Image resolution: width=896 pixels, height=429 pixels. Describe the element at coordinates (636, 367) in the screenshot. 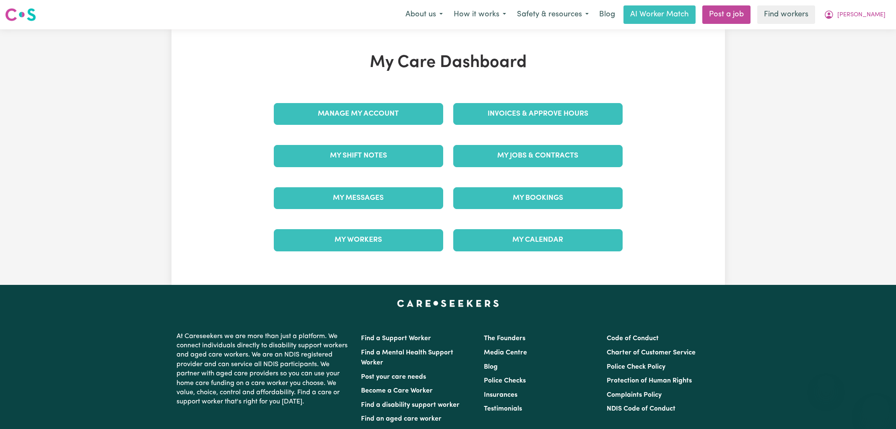

I see `a: Police Check Policy` at that location.